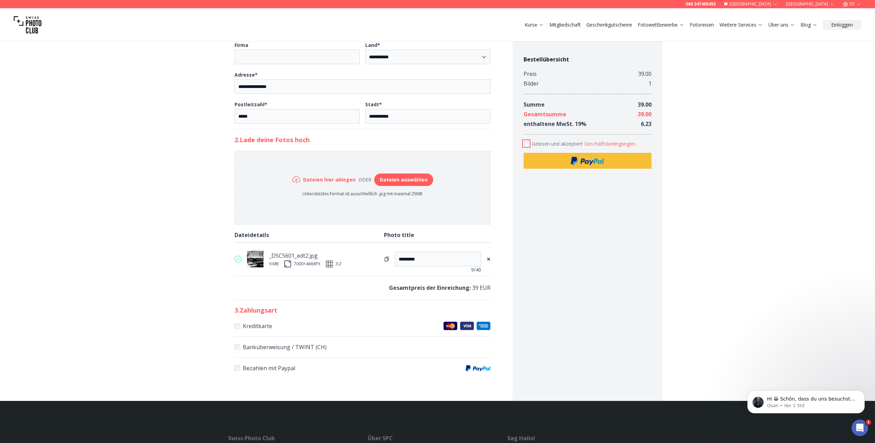 The height and width of the screenshot is (443, 875). I want to click on span: 9 /40, so click(476, 270).